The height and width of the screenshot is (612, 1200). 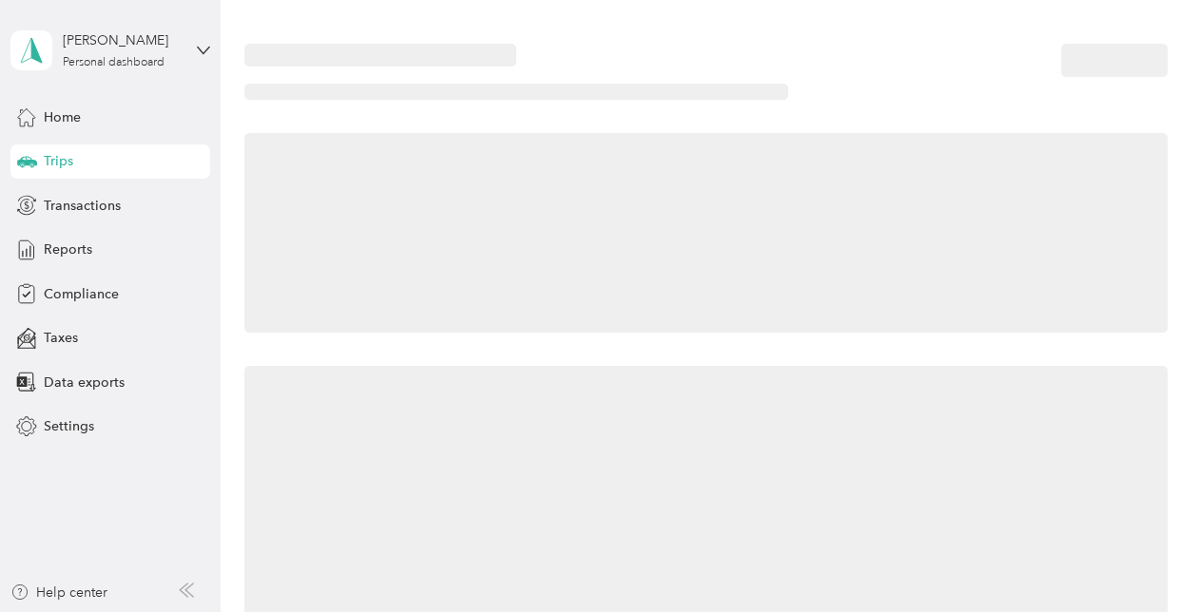 I want to click on span: Compliance, so click(x=81, y=294).